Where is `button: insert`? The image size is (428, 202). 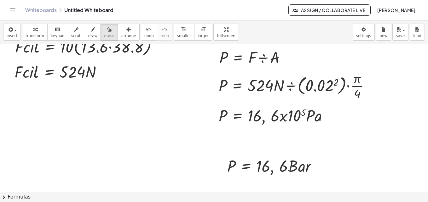 button: insert is located at coordinates (12, 32).